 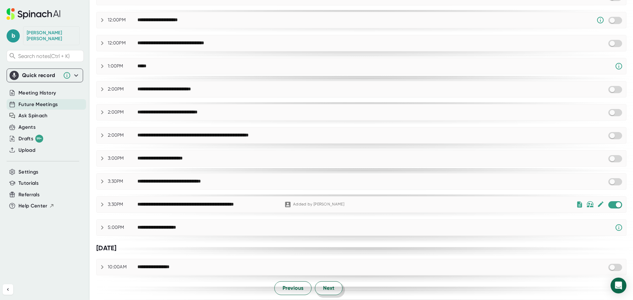 What do you see at coordinates (38, 105) in the screenshot?
I see `span: Future Meetings` at bounding box center [38, 105].